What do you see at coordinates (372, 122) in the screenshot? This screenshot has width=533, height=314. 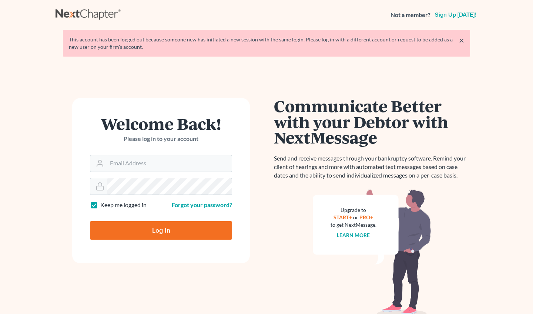 I see `h1: Communicate Better with your Debtor with NextMessage` at bounding box center [372, 122].